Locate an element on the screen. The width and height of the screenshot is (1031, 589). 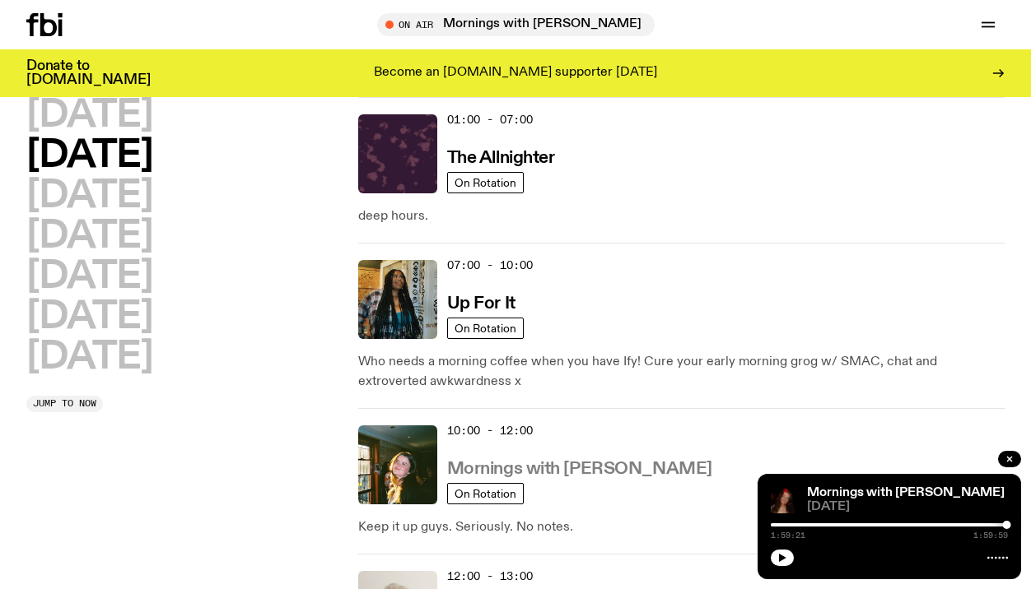
span: 01:00 - 07:00 is located at coordinates (490, 119).